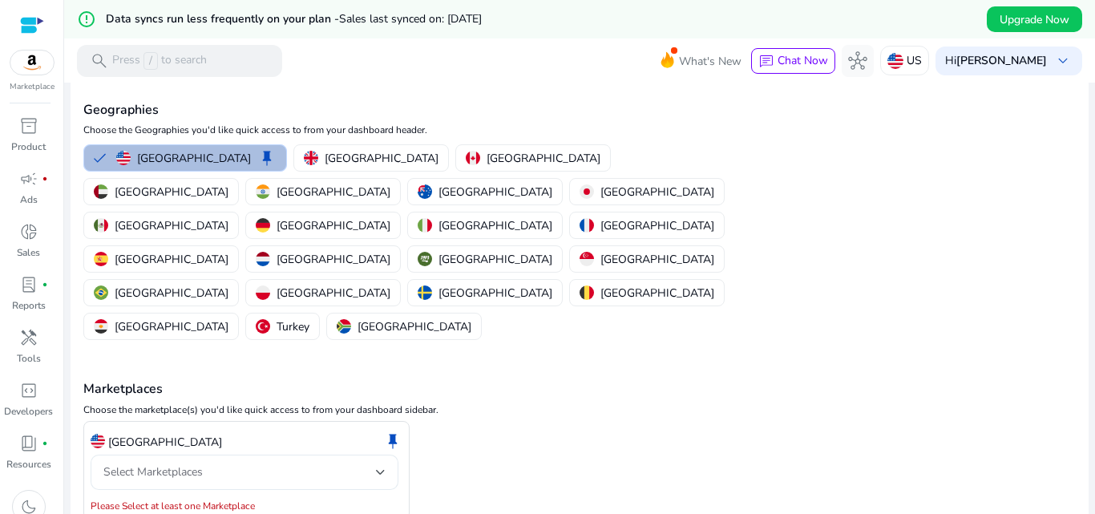 This screenshot has width=1095, height=514. What do you see at coordinates (263, 293) in the screenshot?
I see `img: pl.svg` at bounding box center [263, 293].